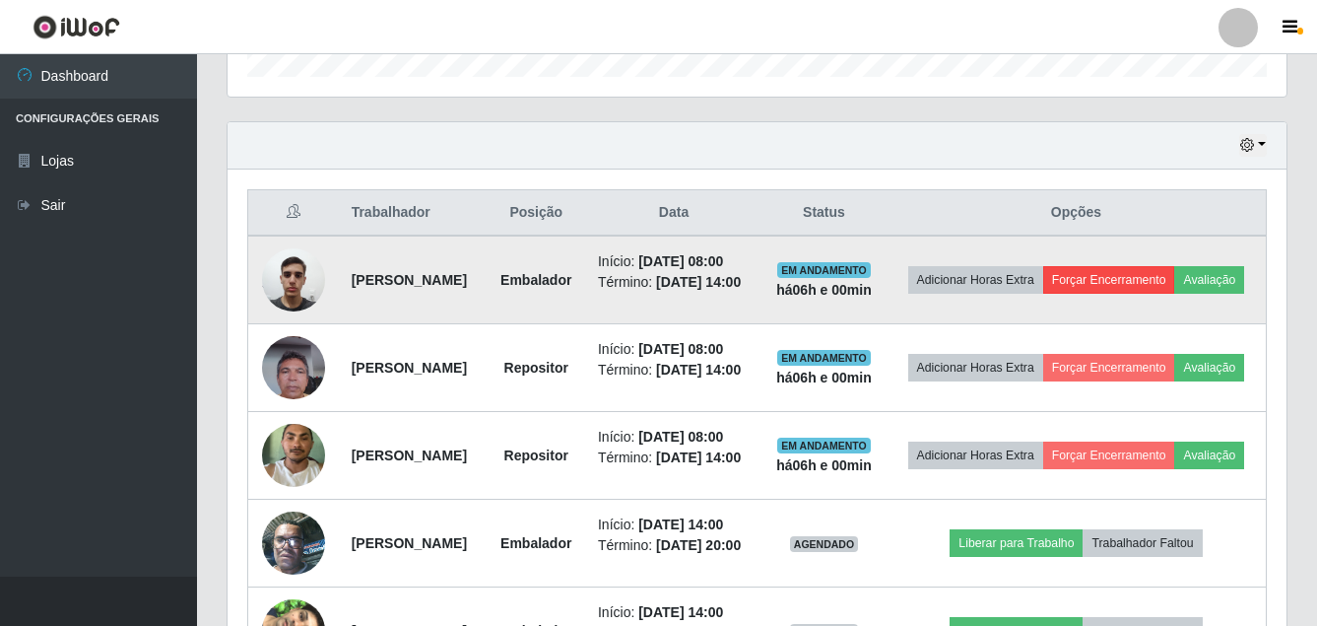 This screenshot has height=626, width=1317. I want to click on button: Liberar para Trabalho, so click(1016, 543).